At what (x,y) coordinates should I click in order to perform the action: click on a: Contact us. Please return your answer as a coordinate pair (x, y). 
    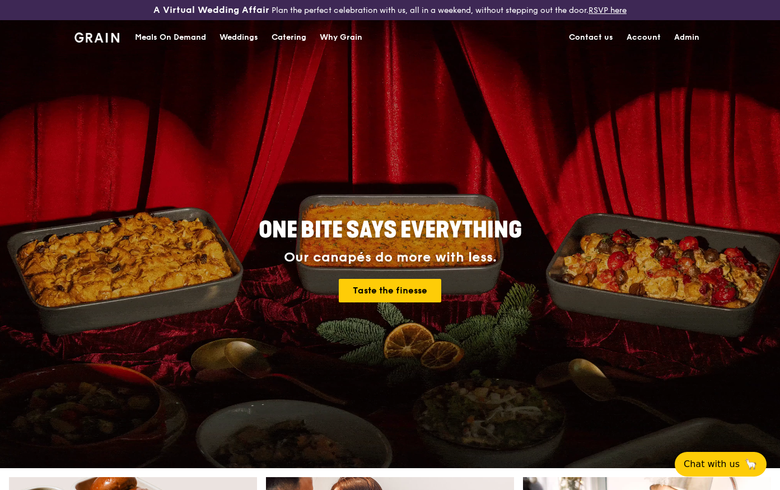
    Looking at the image, I should click on (591, 38).